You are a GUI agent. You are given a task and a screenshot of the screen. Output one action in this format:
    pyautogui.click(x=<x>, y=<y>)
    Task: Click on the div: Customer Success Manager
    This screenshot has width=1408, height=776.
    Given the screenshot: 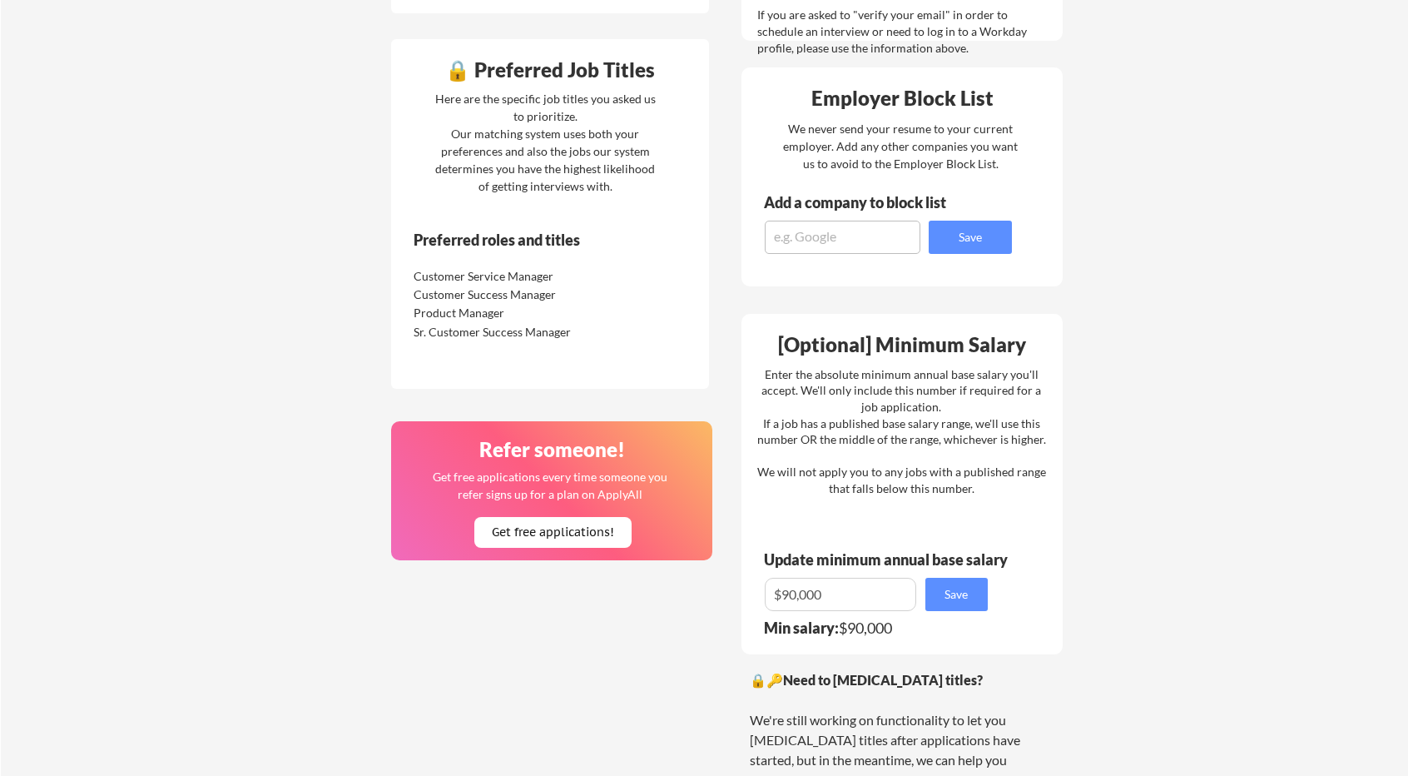 What is the action you would take?
    pyautogui.click(x=501, y=295)
    